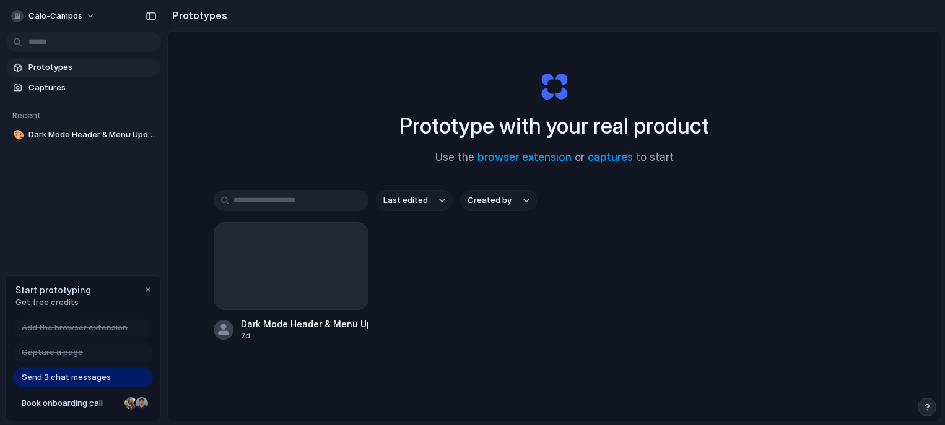  What do you see at coordinates (197, 15) in the screenshot?
I see `h2: Prototypes` at bounding box center [197, 15].